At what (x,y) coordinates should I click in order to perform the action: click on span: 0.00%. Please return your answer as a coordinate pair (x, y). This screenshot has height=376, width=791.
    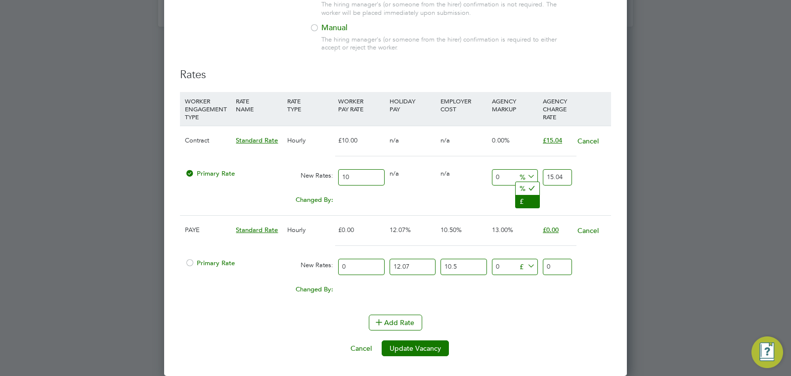
    Looking at the image, I should click on (501, 140).